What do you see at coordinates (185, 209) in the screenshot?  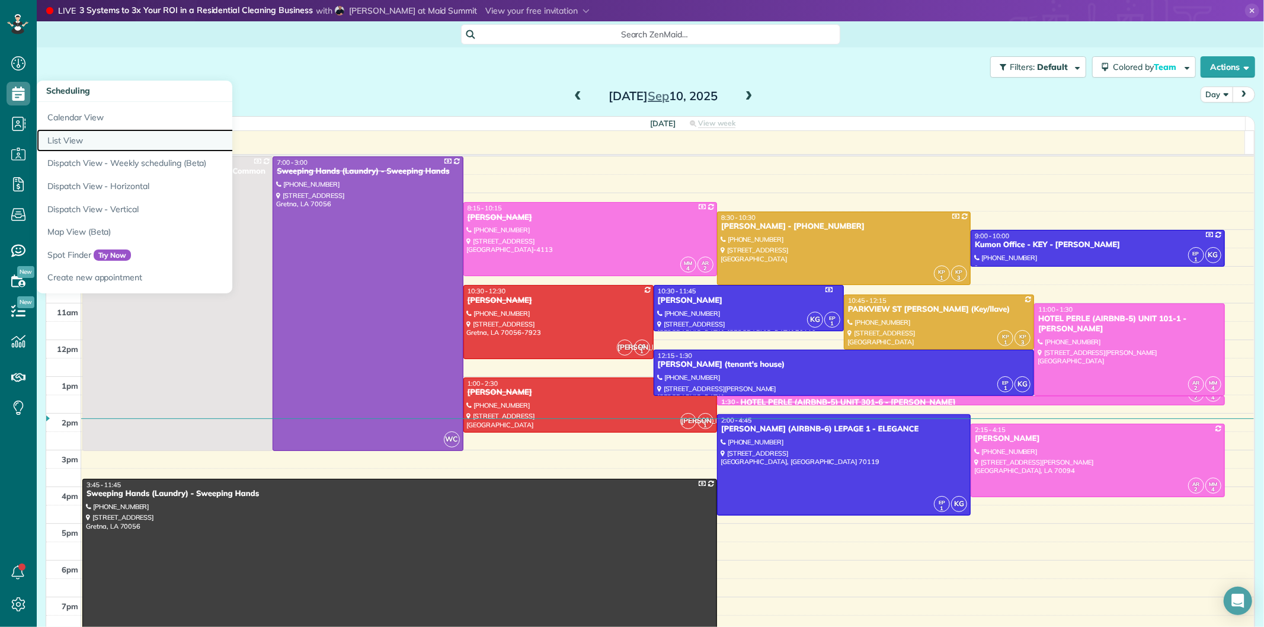 I see `a: Dispatch View - Vertical` at bounding box center [185, 209].